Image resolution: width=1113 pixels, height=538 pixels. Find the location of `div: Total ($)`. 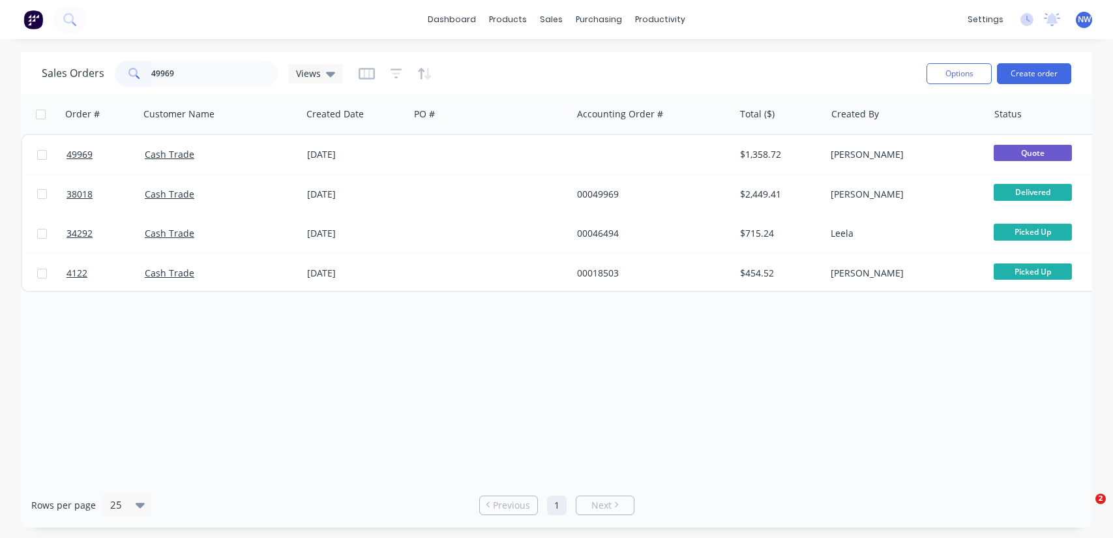

div: Total ($) is located at coordinates (757, 114).